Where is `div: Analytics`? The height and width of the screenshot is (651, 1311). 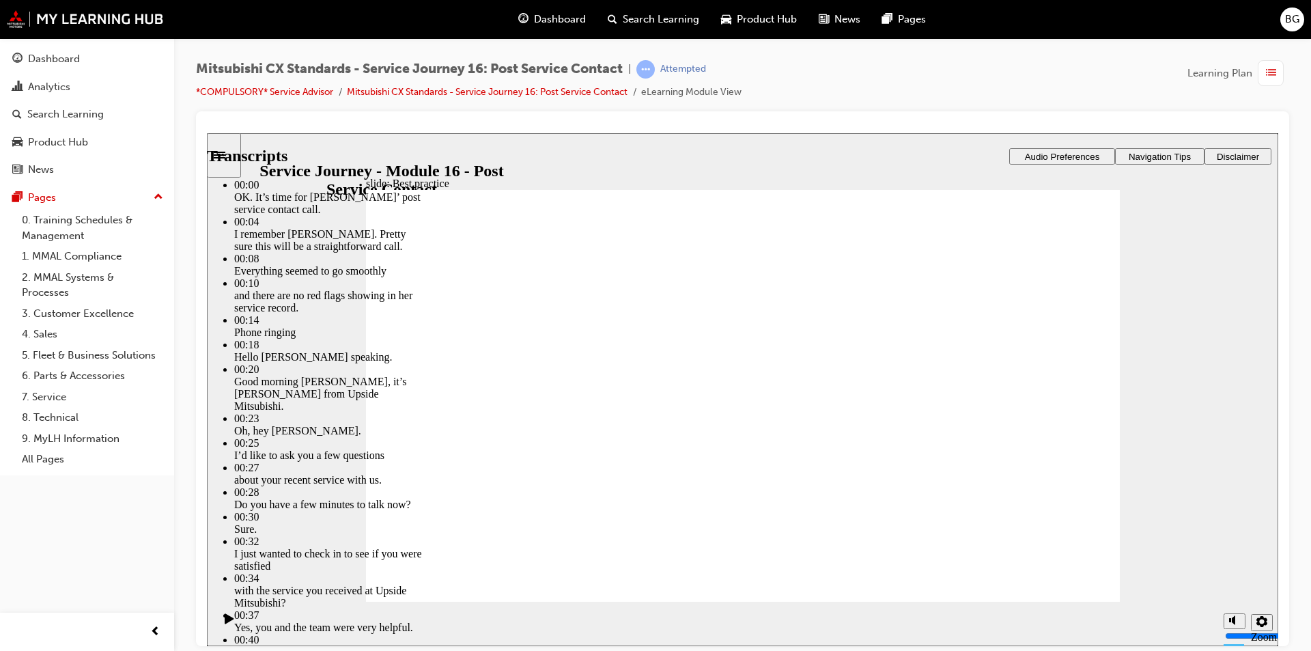
div: Analytics is located at coordinates (49, 87).